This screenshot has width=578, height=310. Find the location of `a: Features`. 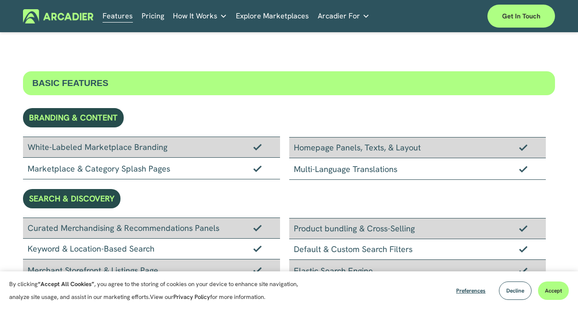

a: Features is located at coordinates (118, 16).